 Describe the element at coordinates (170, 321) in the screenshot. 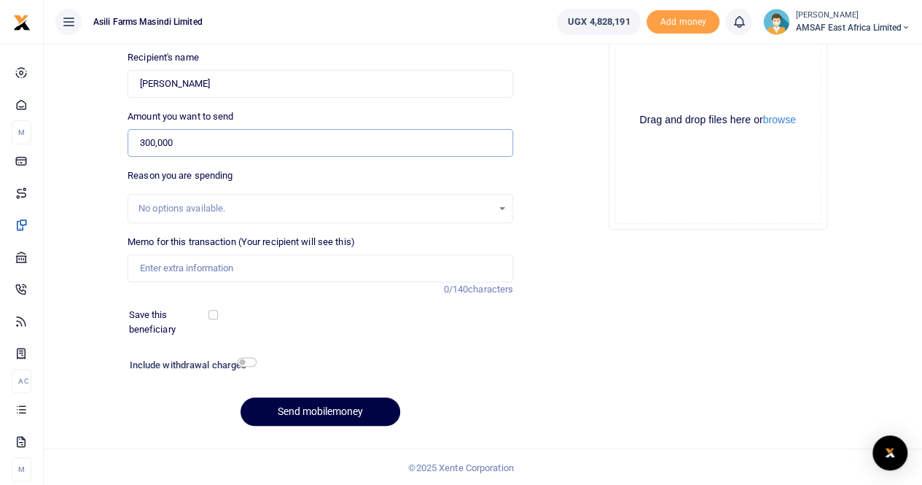

I see `label: Save this beneficiary` at that location.